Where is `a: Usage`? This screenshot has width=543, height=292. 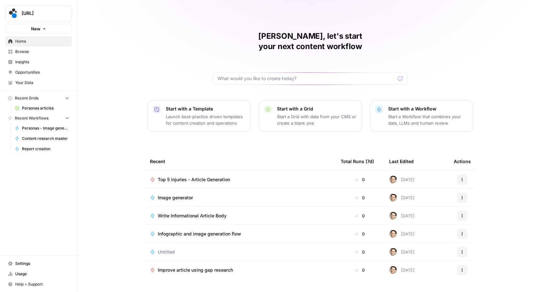
a: Usage is located at coordinates (38, 274).